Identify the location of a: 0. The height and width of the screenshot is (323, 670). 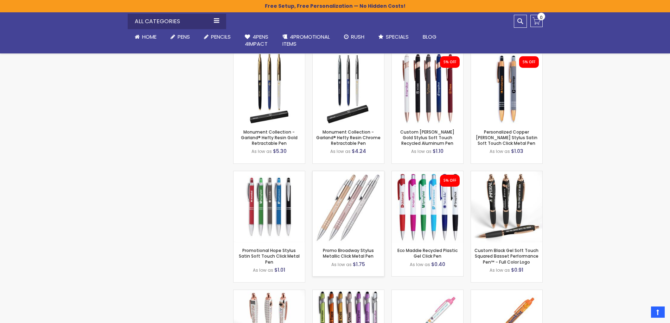
(536, 21).